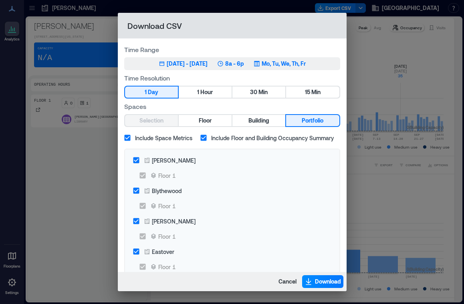 Image resolution: width=464 pixels, height=304 pixels. What do you see at coordinates (167, 191) in the screenshot?
I see `div: Blythewood` at bounding box center [167, 191].